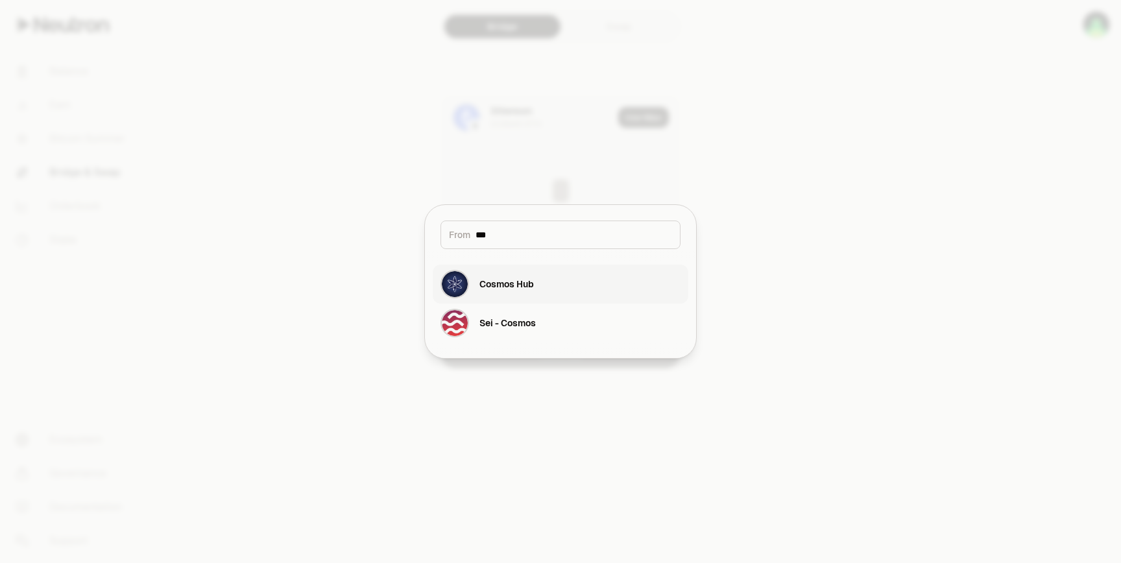 The image size is (1121, 563). What do you see at coordinates (455, 284) in the screenshot?
I see `img: Cosmos Hub Logo` at bounding box center [455, 284].